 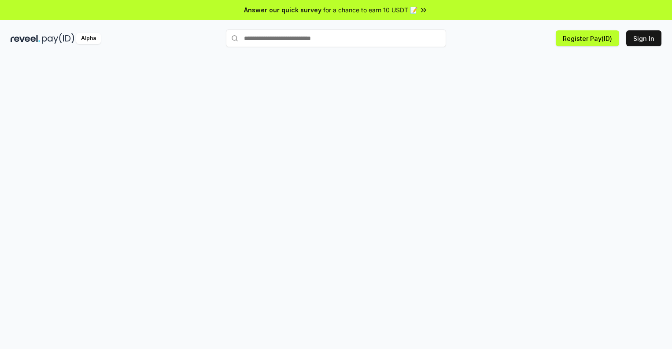 What do you see at coordinates (58, 38) in the screenshot?
I see `img: pay_id` at bounding box center [58, 38].